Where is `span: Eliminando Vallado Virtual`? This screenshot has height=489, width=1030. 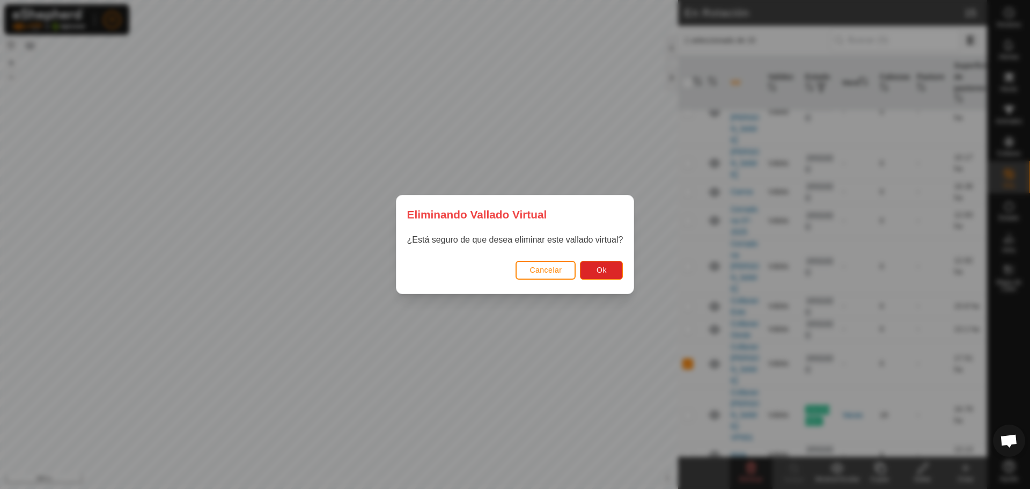 span: Eliminando Vallado Virtual is located at coordinates (477, 214).